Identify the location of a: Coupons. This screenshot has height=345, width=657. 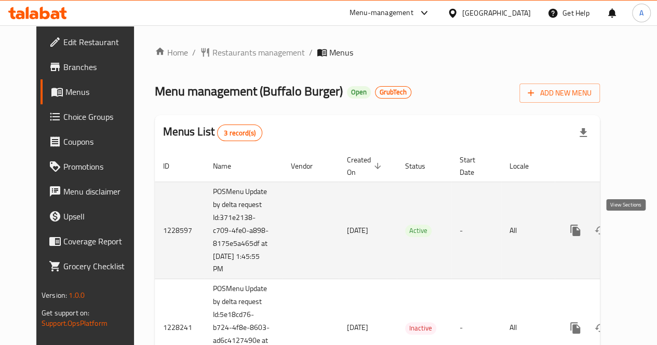
(93, 142).